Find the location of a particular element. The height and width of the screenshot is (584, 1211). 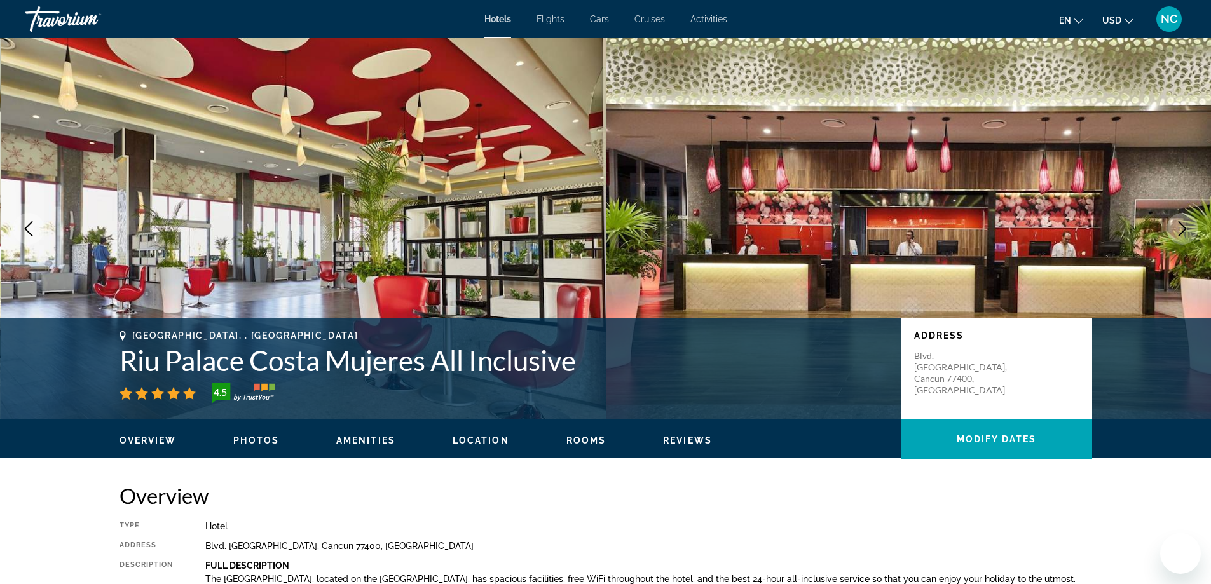

span: Overview is located at coordinates (148, 441).